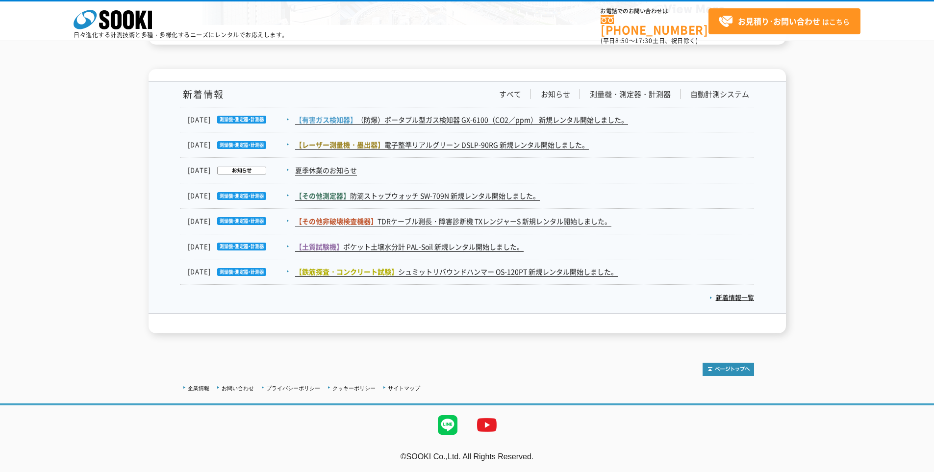 The height and width of the screenshot is (472, 934). I want to click on a: お問い合わせ, so click(238, 388).